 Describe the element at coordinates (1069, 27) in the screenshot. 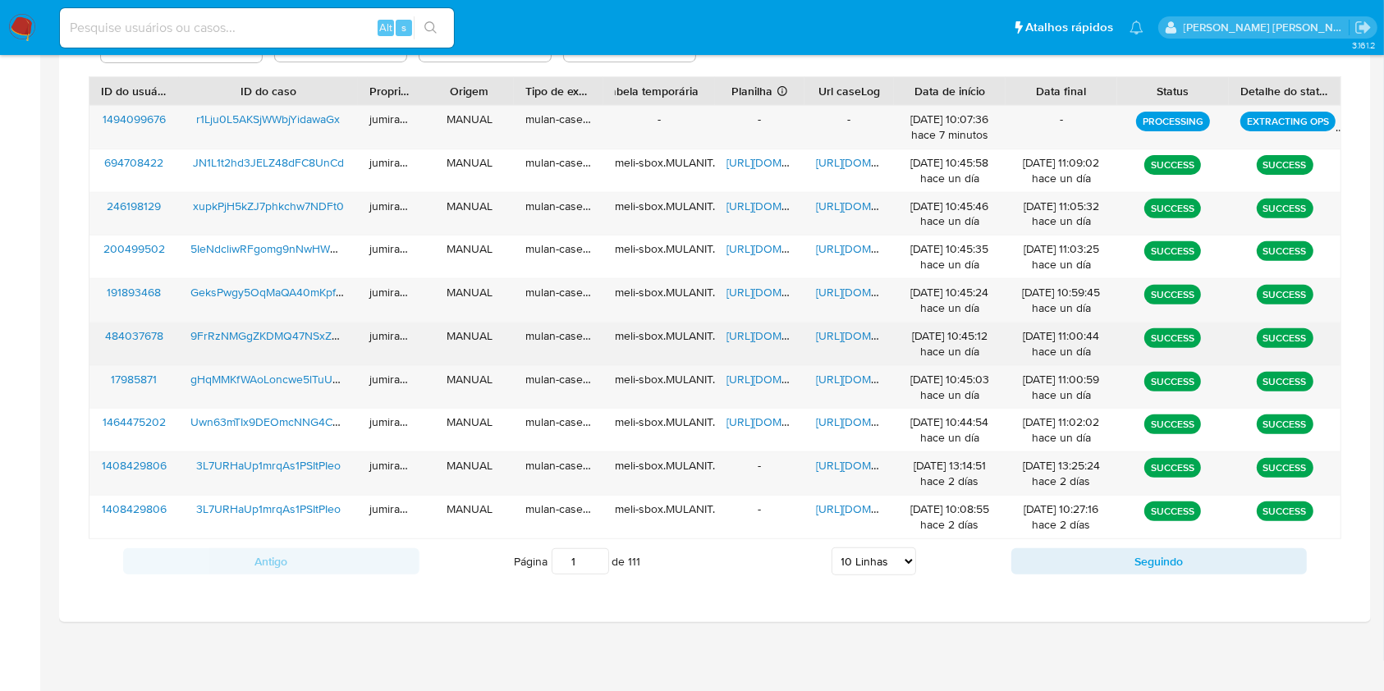

I see `span: Atalhos rápidos` at that location.